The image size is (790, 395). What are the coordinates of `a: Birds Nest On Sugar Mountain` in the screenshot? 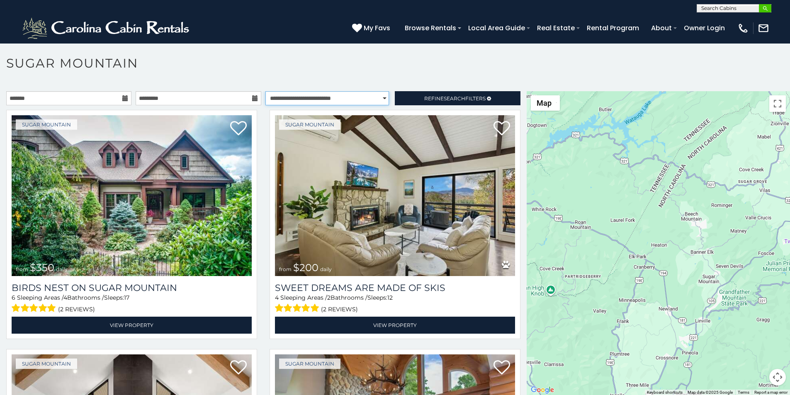 It's located at (131, 288).